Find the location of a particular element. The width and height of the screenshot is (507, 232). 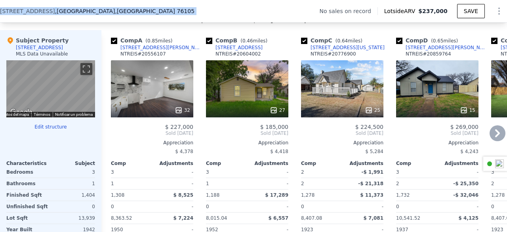

span: 8,407.08 is located at coordinates (311, 218).